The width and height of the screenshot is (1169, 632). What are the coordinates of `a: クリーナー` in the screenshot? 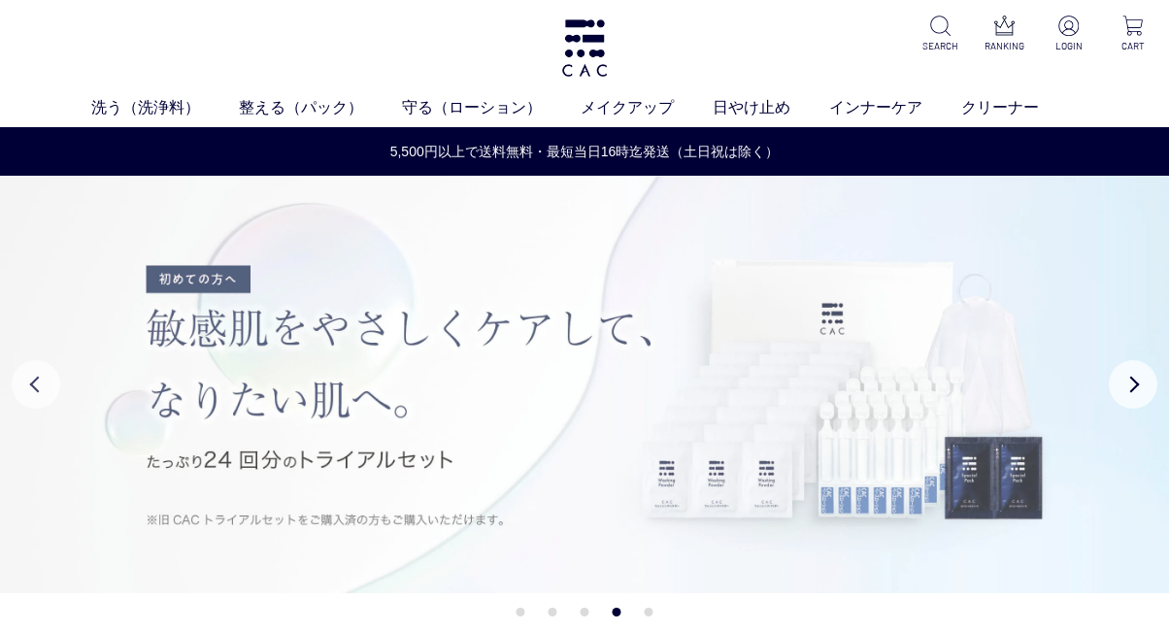 It's located at (1020, 108).